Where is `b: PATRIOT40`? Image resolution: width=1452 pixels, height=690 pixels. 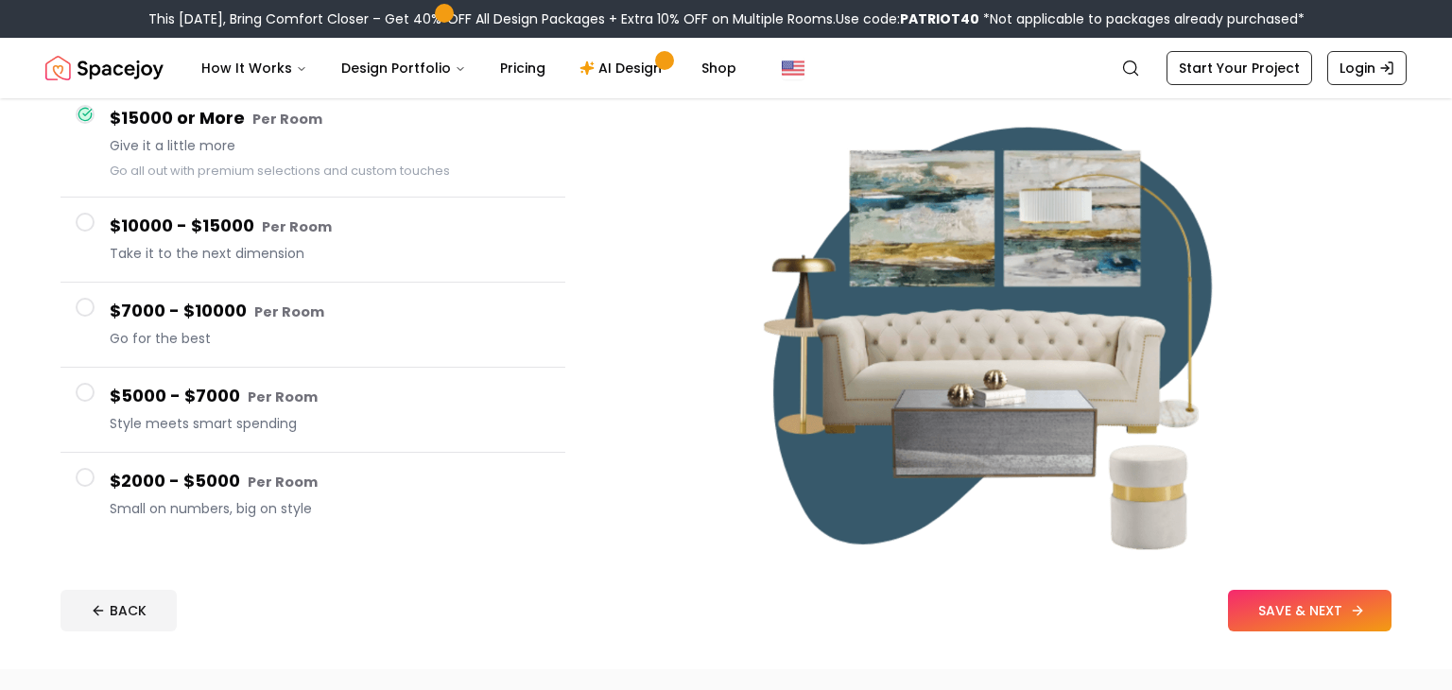 b: PATRIOT40 is located at coordinates (940, 19).